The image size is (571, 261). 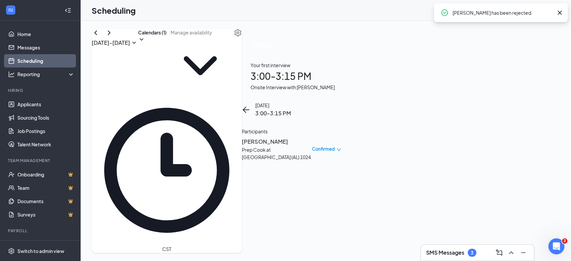 I want to click on svg: ChevronUp, so click(x=511, y=253).